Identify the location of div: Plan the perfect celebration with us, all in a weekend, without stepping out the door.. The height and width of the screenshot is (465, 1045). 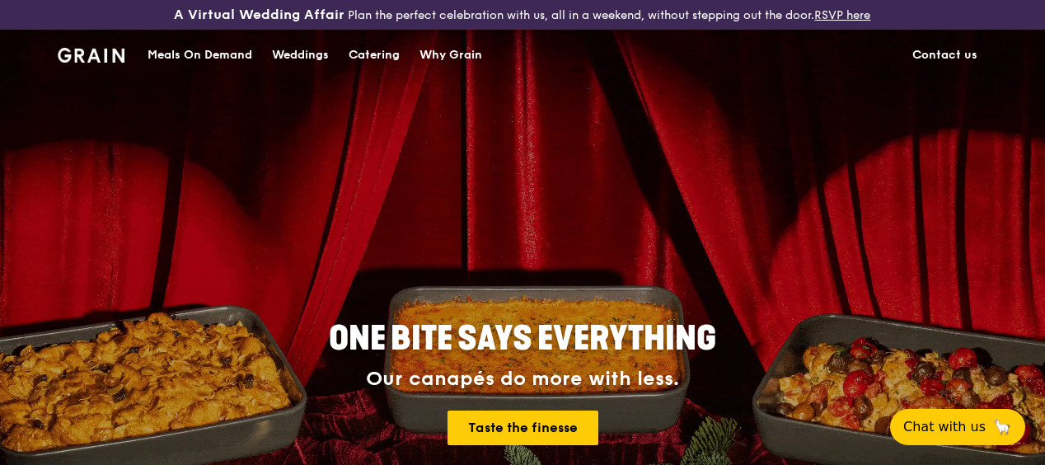
(521, 15).